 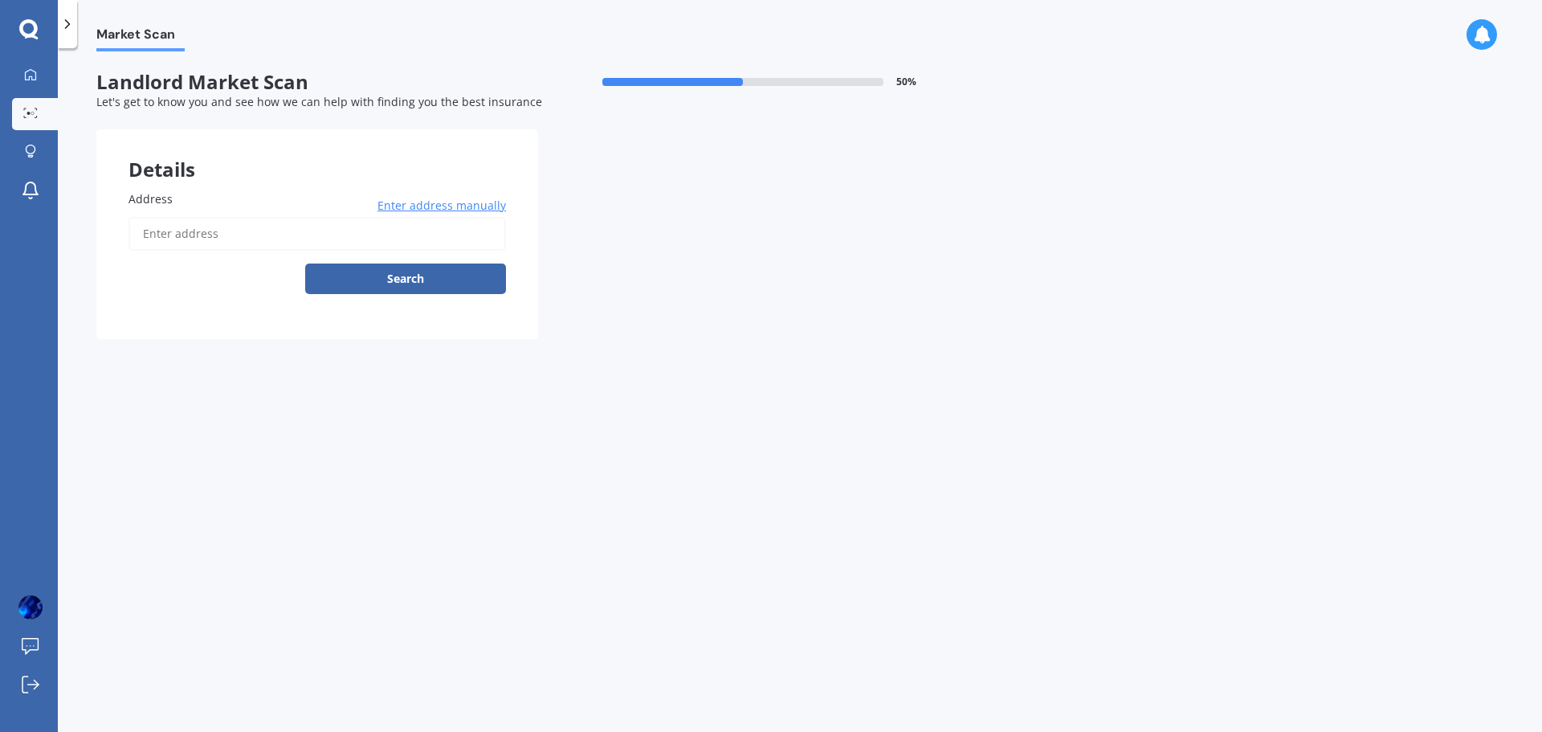 I want to click on span: 50 %, so click(x=906, y=82).